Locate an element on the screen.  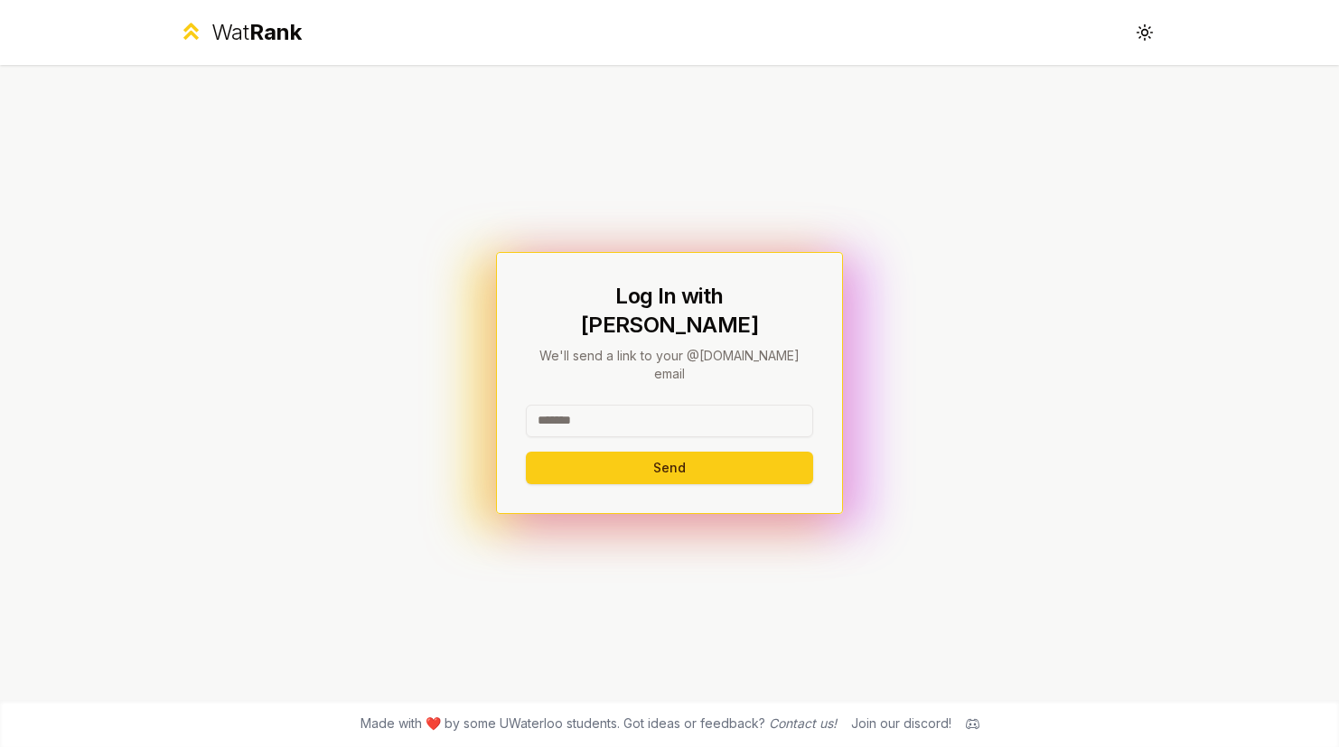
a: Contact us! is located at coordinates (802, 723).